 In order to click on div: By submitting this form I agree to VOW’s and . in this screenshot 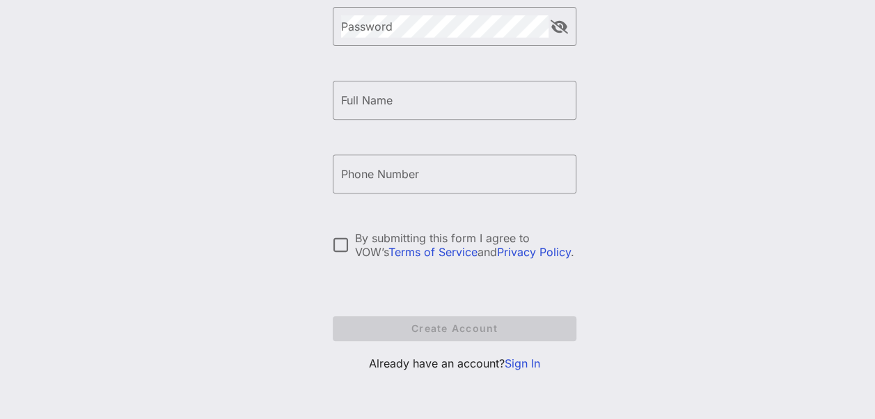, I will do `click(466, 245)`.